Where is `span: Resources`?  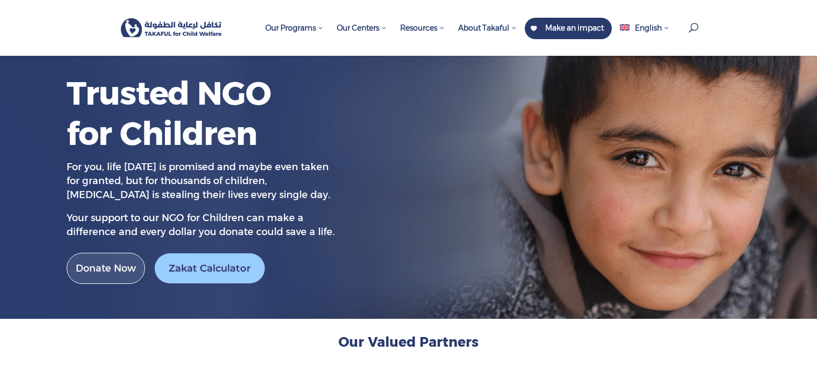
span: Resources is located at coordinates (422, 28).